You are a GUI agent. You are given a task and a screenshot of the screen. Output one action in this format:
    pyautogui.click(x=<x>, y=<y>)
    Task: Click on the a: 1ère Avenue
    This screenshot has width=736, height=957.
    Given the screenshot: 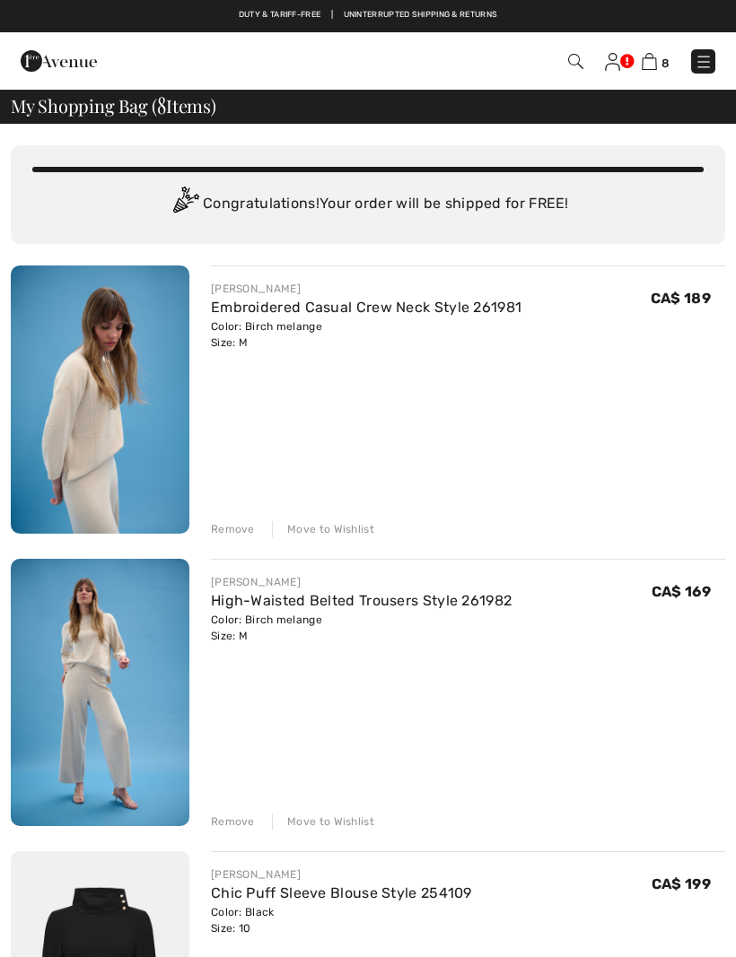 What is the action you would take?
    pyautogui.click(x=58, y=59)
    